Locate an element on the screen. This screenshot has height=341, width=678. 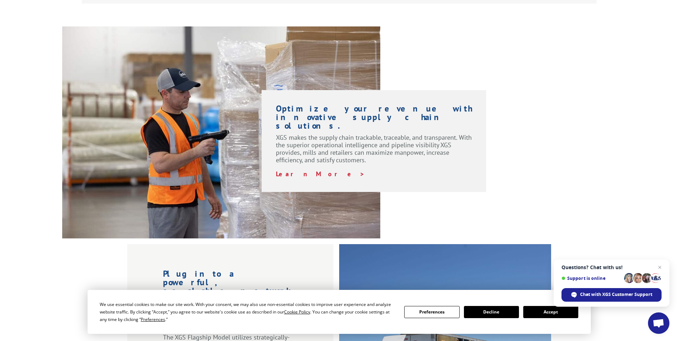
span: Cookie Policy is located at coordinates (297, 311).